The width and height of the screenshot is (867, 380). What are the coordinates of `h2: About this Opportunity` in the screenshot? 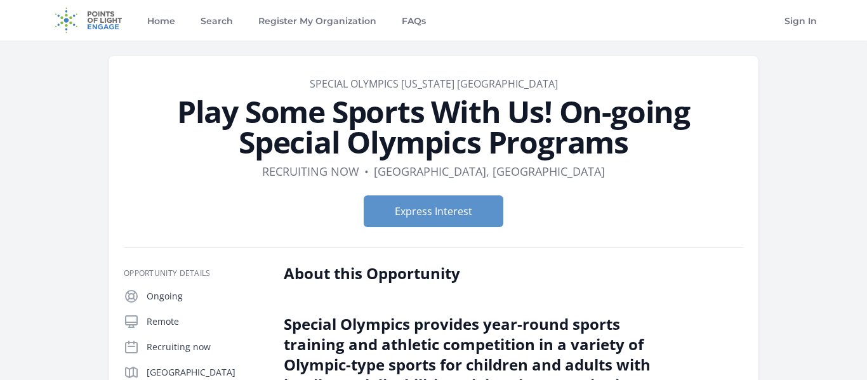 It's located at (469, 273).